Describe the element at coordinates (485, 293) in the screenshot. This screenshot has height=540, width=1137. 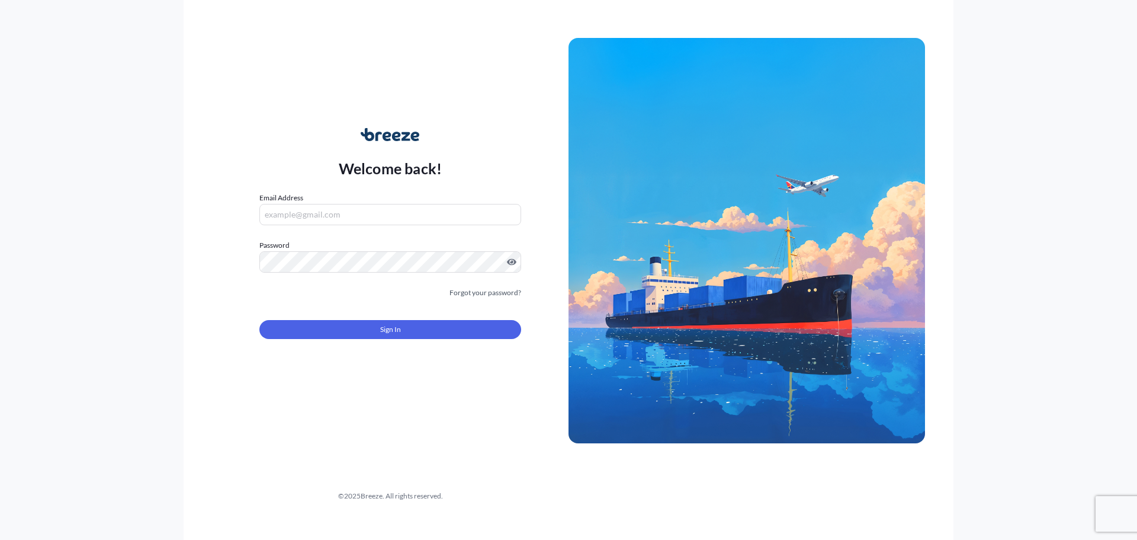
I see `a: Forgot your password?` at that location.